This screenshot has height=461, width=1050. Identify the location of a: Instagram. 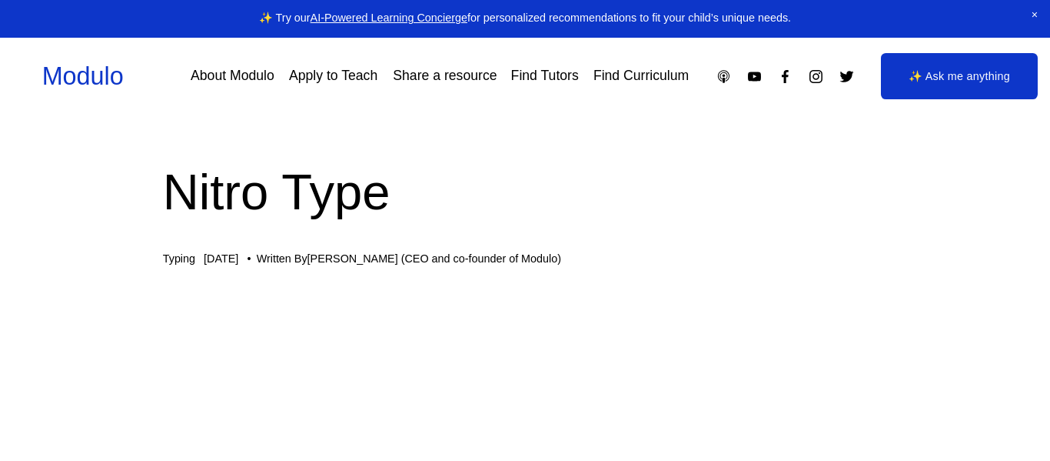
(816, 76).